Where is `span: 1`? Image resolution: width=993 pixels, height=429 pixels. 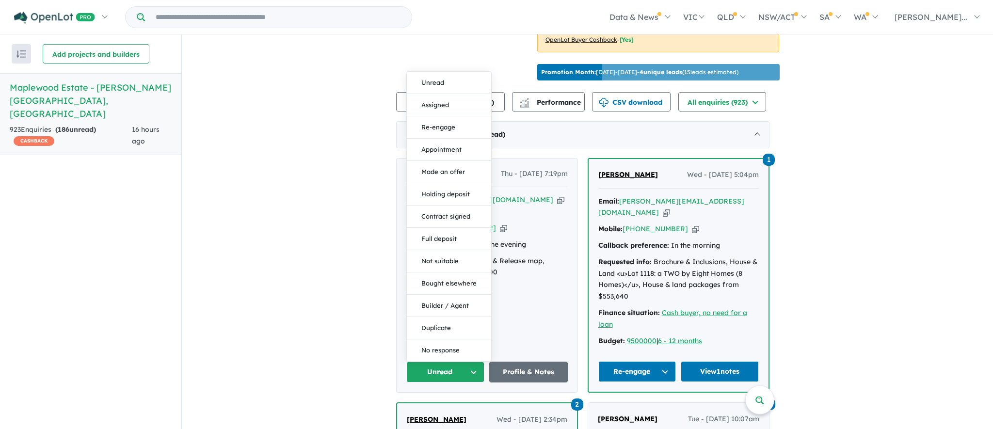
span: 1 is located at coordinates (769, 160).